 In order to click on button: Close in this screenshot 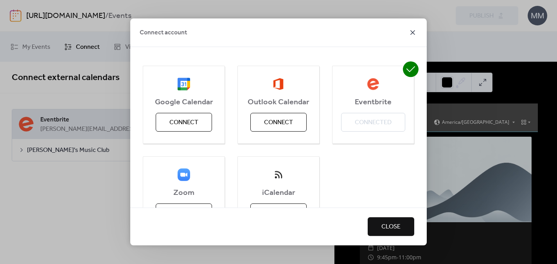, I will do `click(390, 227)`.